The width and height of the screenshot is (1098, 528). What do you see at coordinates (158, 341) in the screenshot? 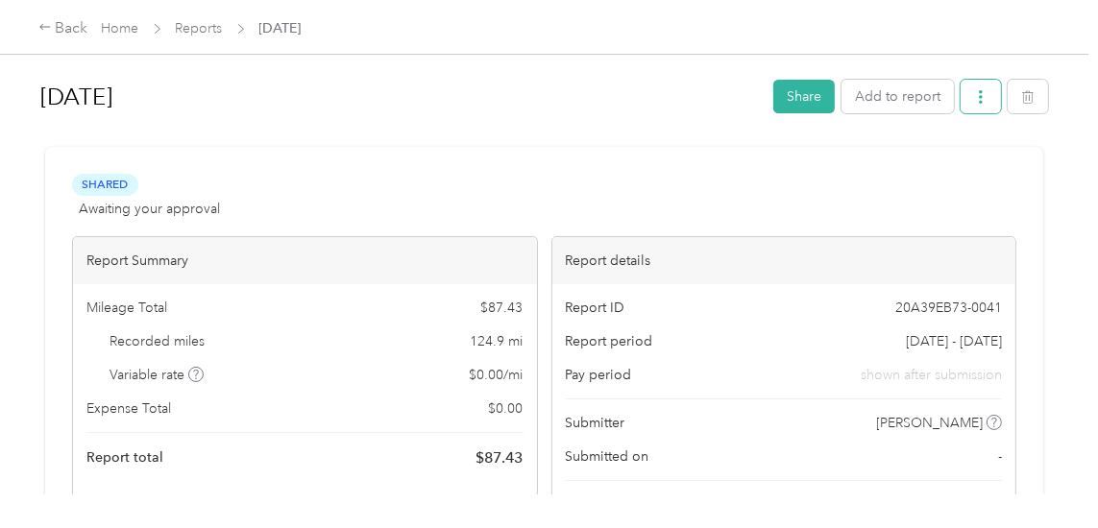
I see `span: Recorded miles` at bounding box center [158, 341].